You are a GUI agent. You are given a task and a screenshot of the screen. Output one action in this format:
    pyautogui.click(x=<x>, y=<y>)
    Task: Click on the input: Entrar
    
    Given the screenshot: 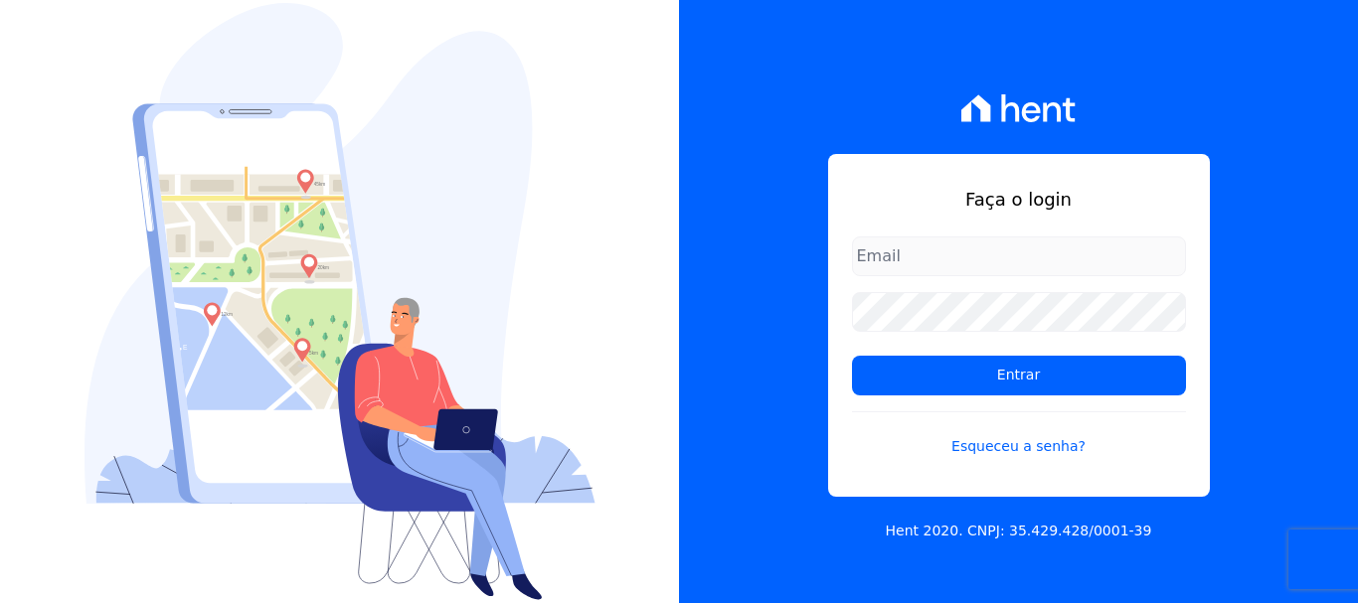 What is the action you would take?
    pyautogui.click(x=1019, y=376)
    